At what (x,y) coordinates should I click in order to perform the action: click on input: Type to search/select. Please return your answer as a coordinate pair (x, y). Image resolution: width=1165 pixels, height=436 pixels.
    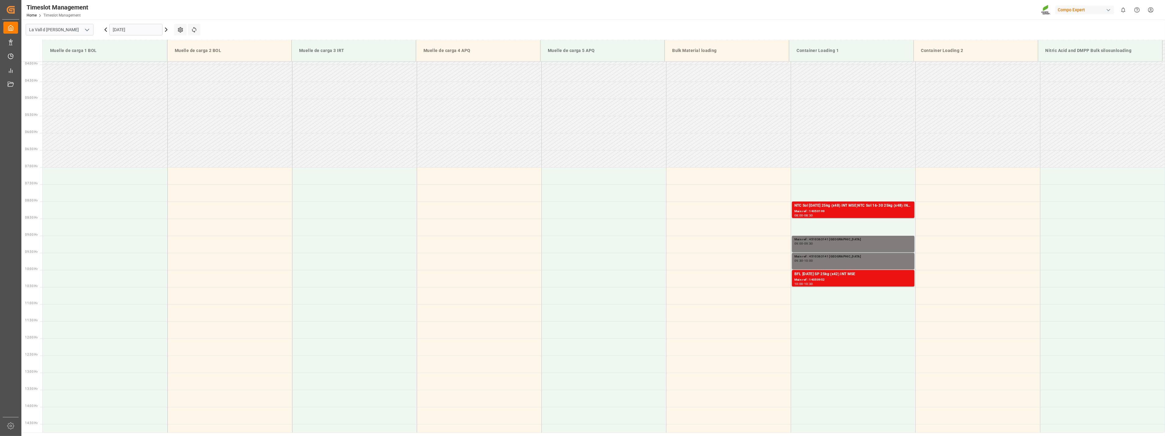
    Looking at the image, I should click on (60, 30).